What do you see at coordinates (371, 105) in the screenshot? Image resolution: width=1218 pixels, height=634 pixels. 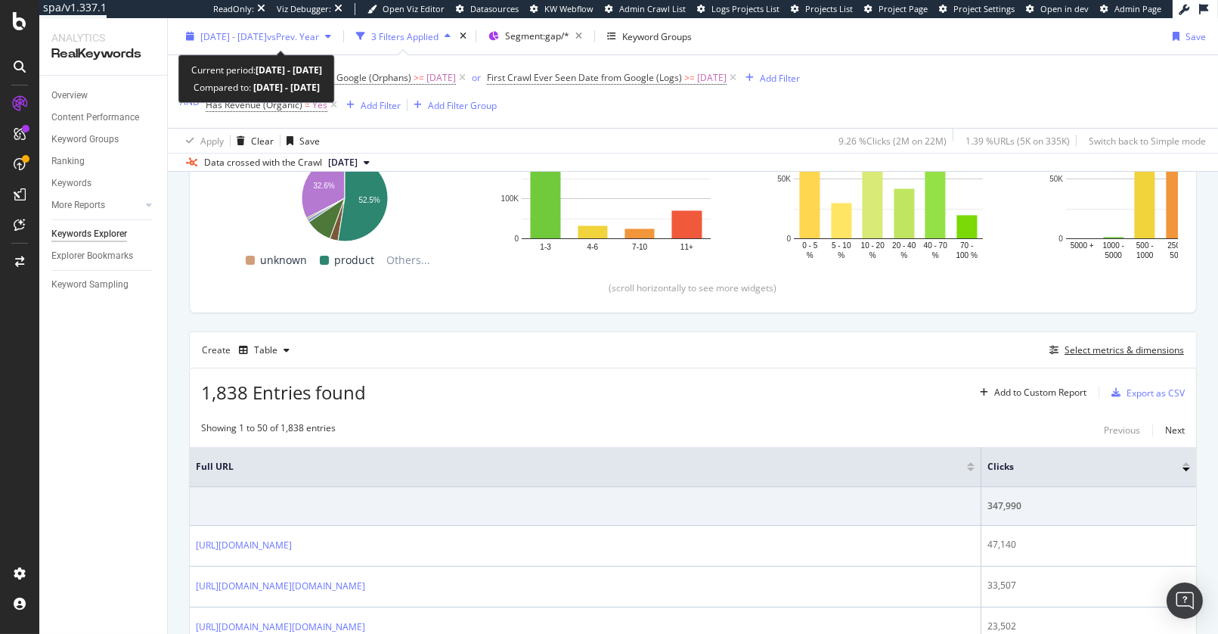 I see `button: Add Filter` at bounding box center [371, 105].